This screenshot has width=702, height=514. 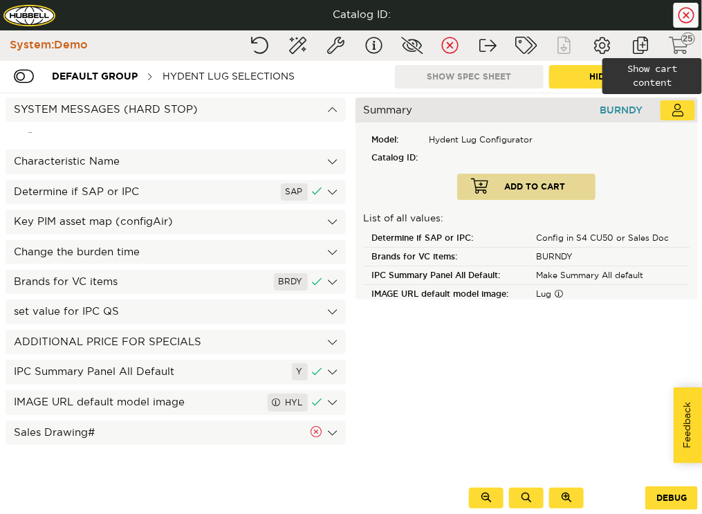 What do you see at coordinates (394, 158) in the screenshot?
I see `div: Catalog ID` at bounding box center [394, 158].